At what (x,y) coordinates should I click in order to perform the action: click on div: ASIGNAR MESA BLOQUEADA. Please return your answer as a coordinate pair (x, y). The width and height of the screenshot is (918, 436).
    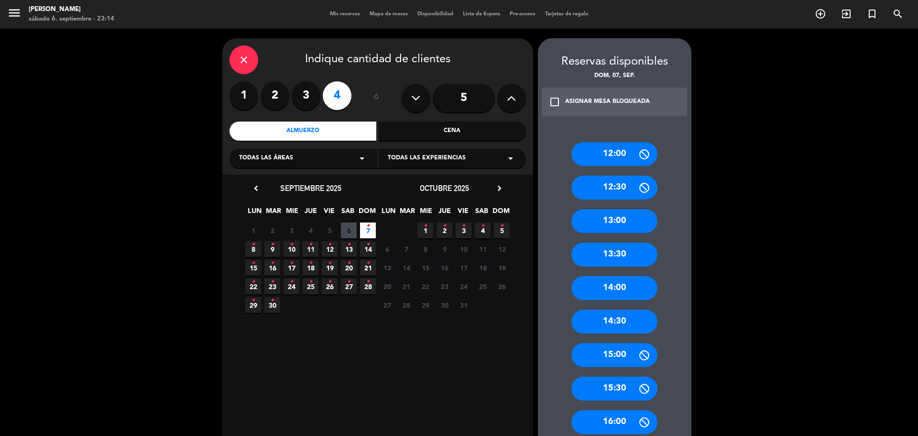
    Looking at the image, I should click on (607, 102).